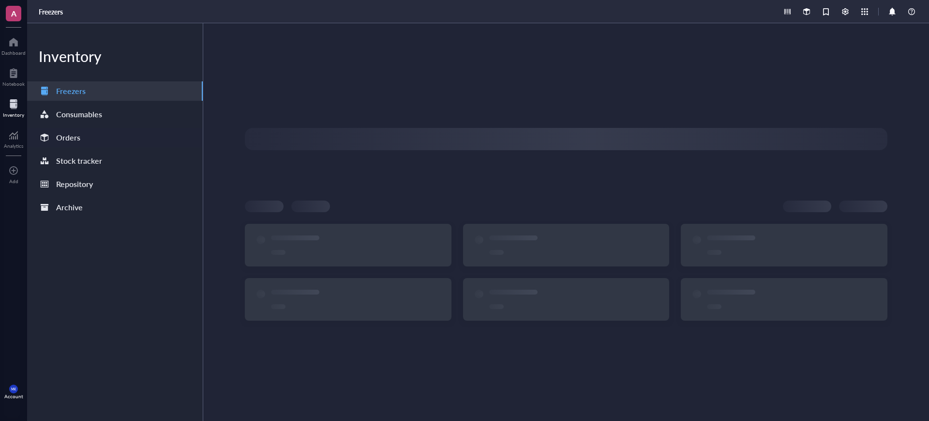  I want to click on a: Orders, so click(115, 137).